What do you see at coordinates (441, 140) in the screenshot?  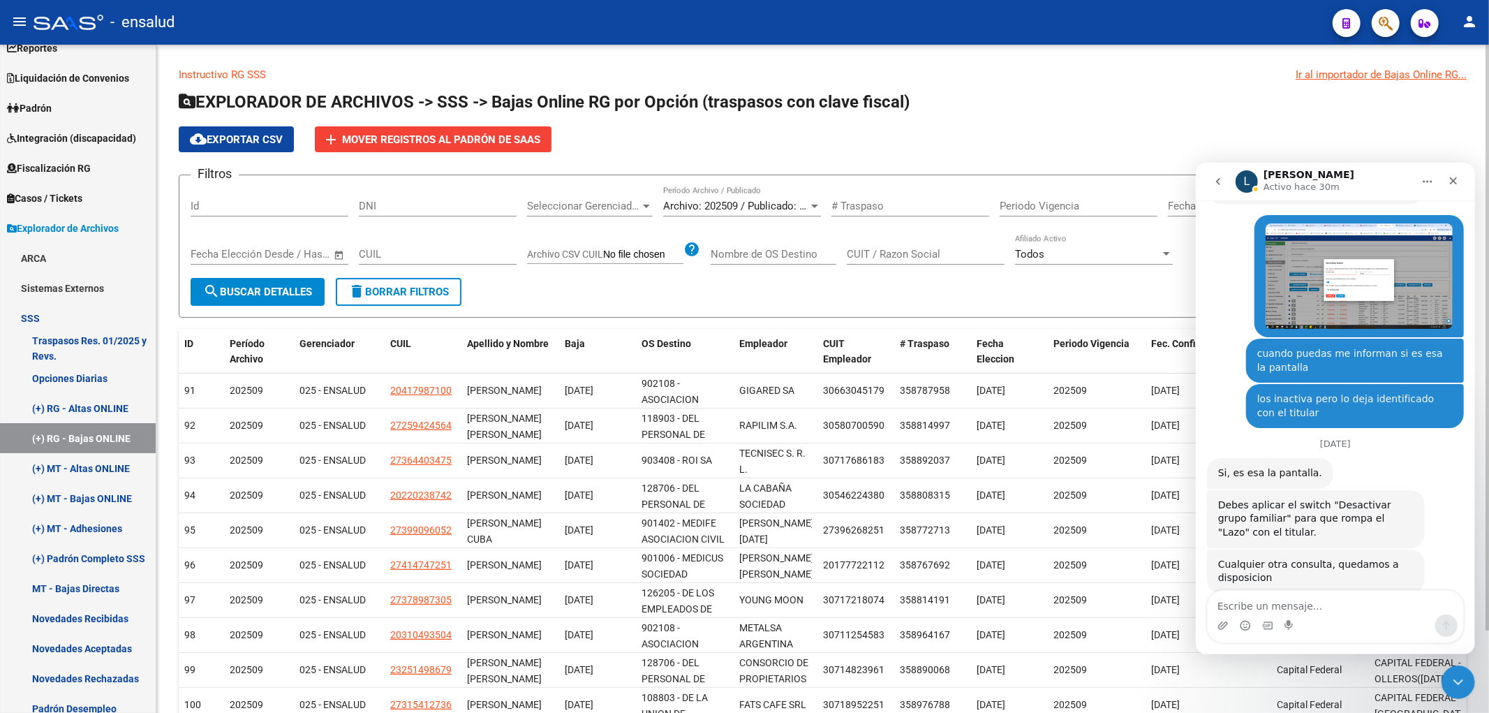 I see `span: Mover registros al PADRÓN de SAAS` at bounding box center [441, 140].